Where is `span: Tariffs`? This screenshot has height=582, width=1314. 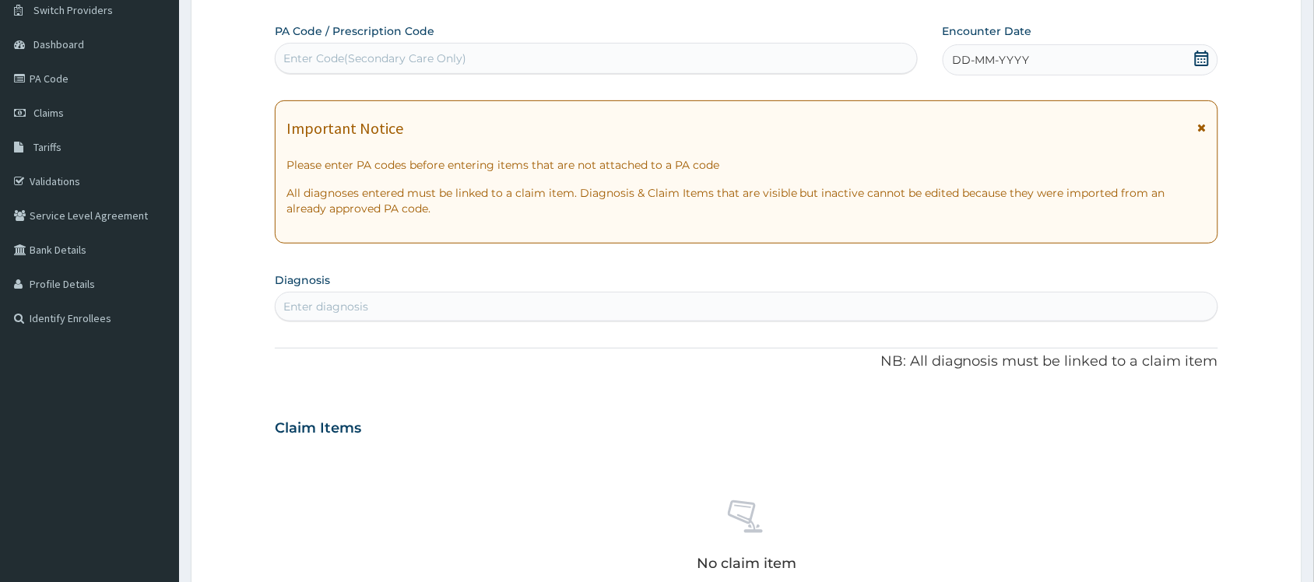
span: Tariffs is located at coordinates (47, 147).